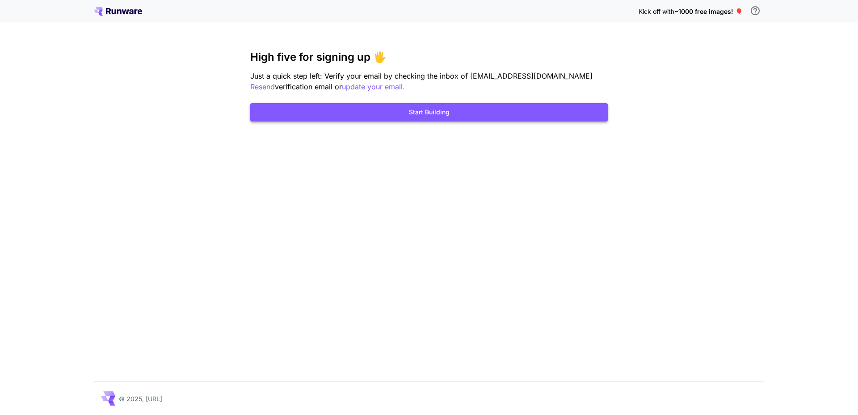 This screenshot has height=415, width=858. What do you see at coordinates (308, 87) in the screenshot?
I see `span: verification email or` at bounding box center [308, 87].